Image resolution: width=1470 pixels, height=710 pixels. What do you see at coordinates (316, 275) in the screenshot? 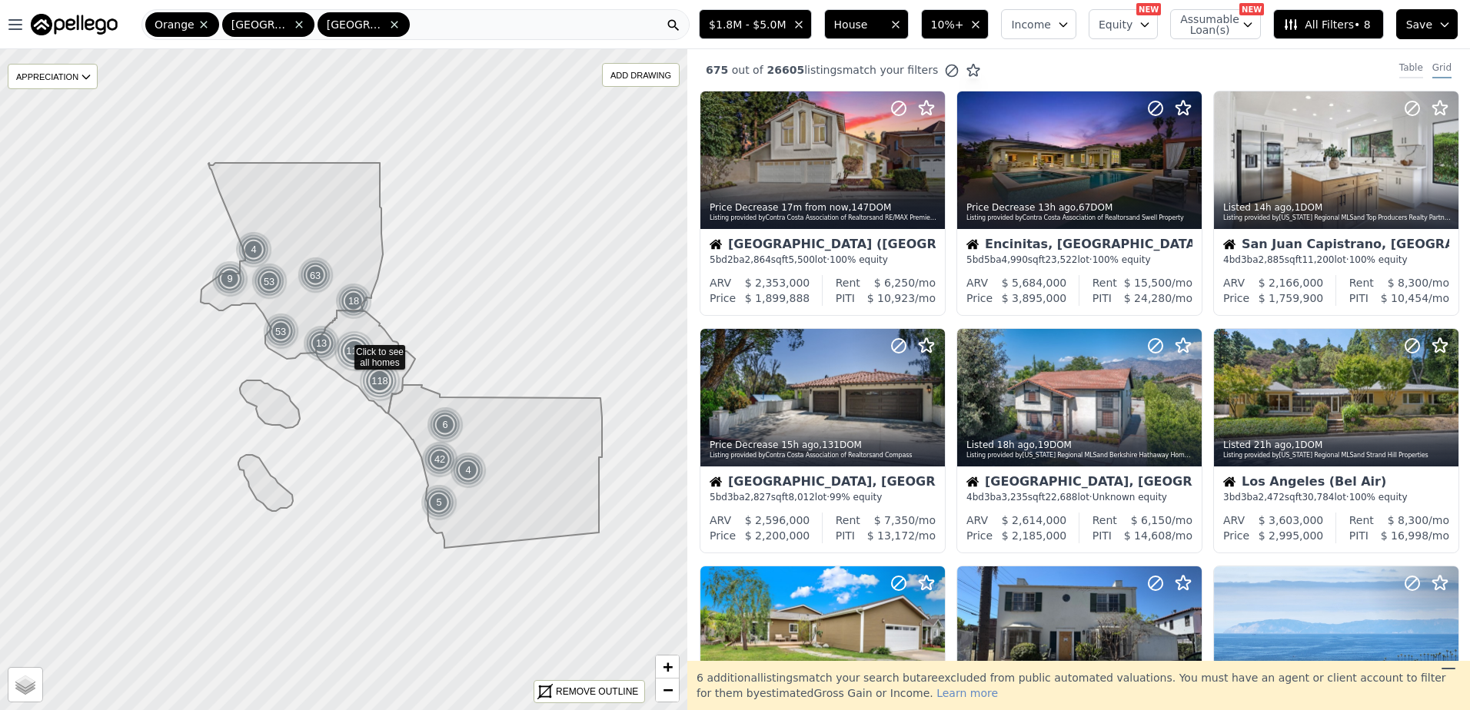
I see `img: g2.png` at bounding box center [316, 275].